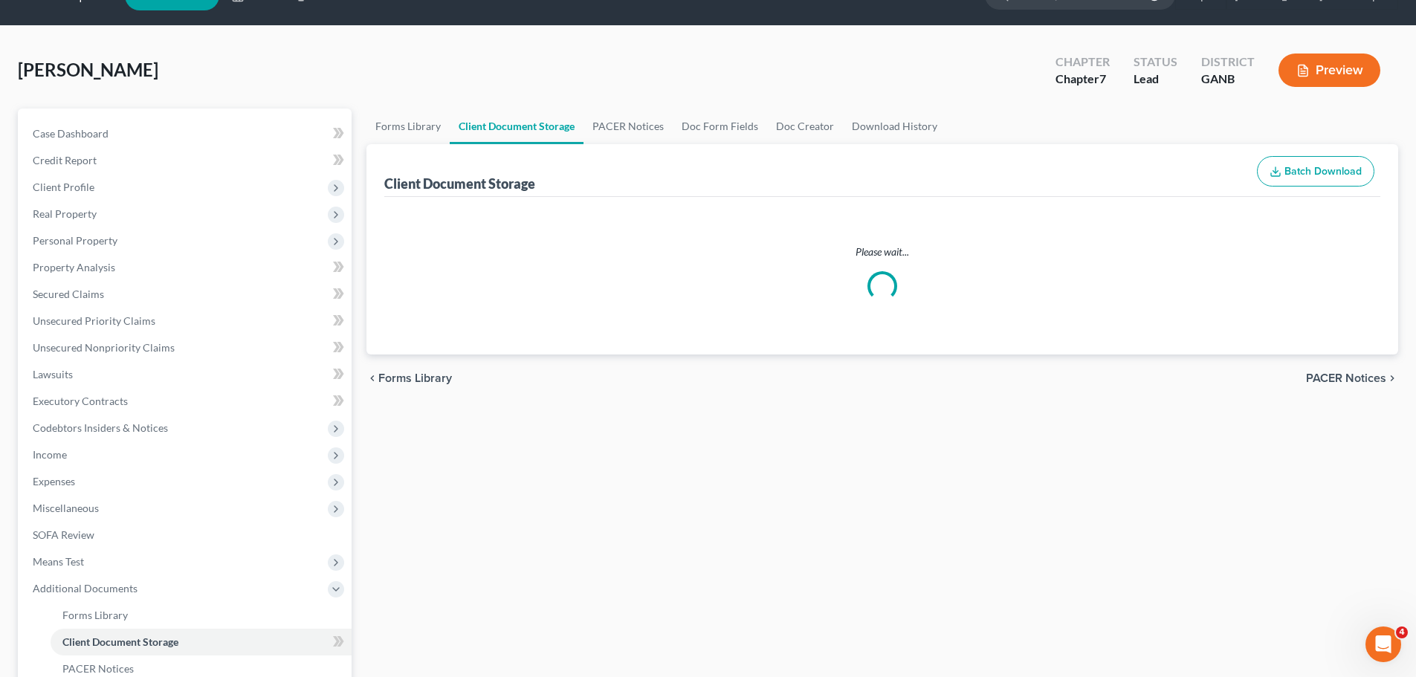 This screenshot has height=677, width=1416. What do you see at coordinates (186, 348) in the screenshot?
I see `a: Unsecured Nonpriority Claims` at bounding box center [186, 348].